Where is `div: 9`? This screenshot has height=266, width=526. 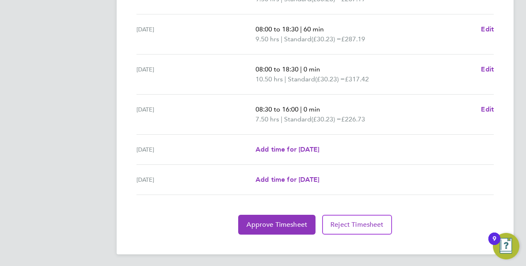 div: 9 is located at coordinates (494, 244).